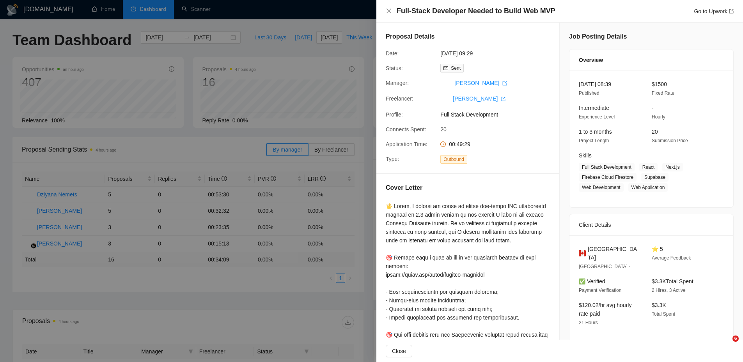 This screenshot has width=743, height=362. Describe the element at coordinates (659, 117) in the screenshot. I see `span: Hourly` at that location.